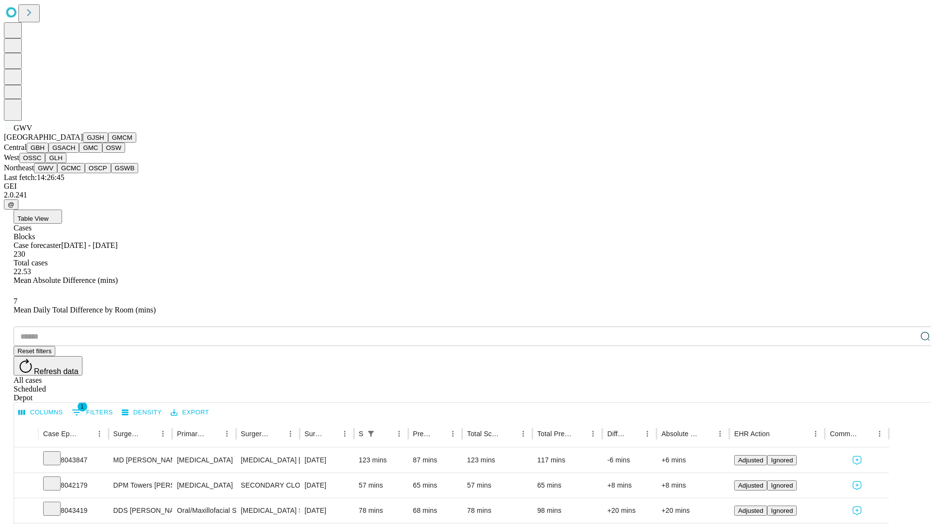 This screenshot has height=524, width=931. What do you see at coordinates (55, 158) in the screenshot?
I see `button: GLH` at bounding box center [55, 158].